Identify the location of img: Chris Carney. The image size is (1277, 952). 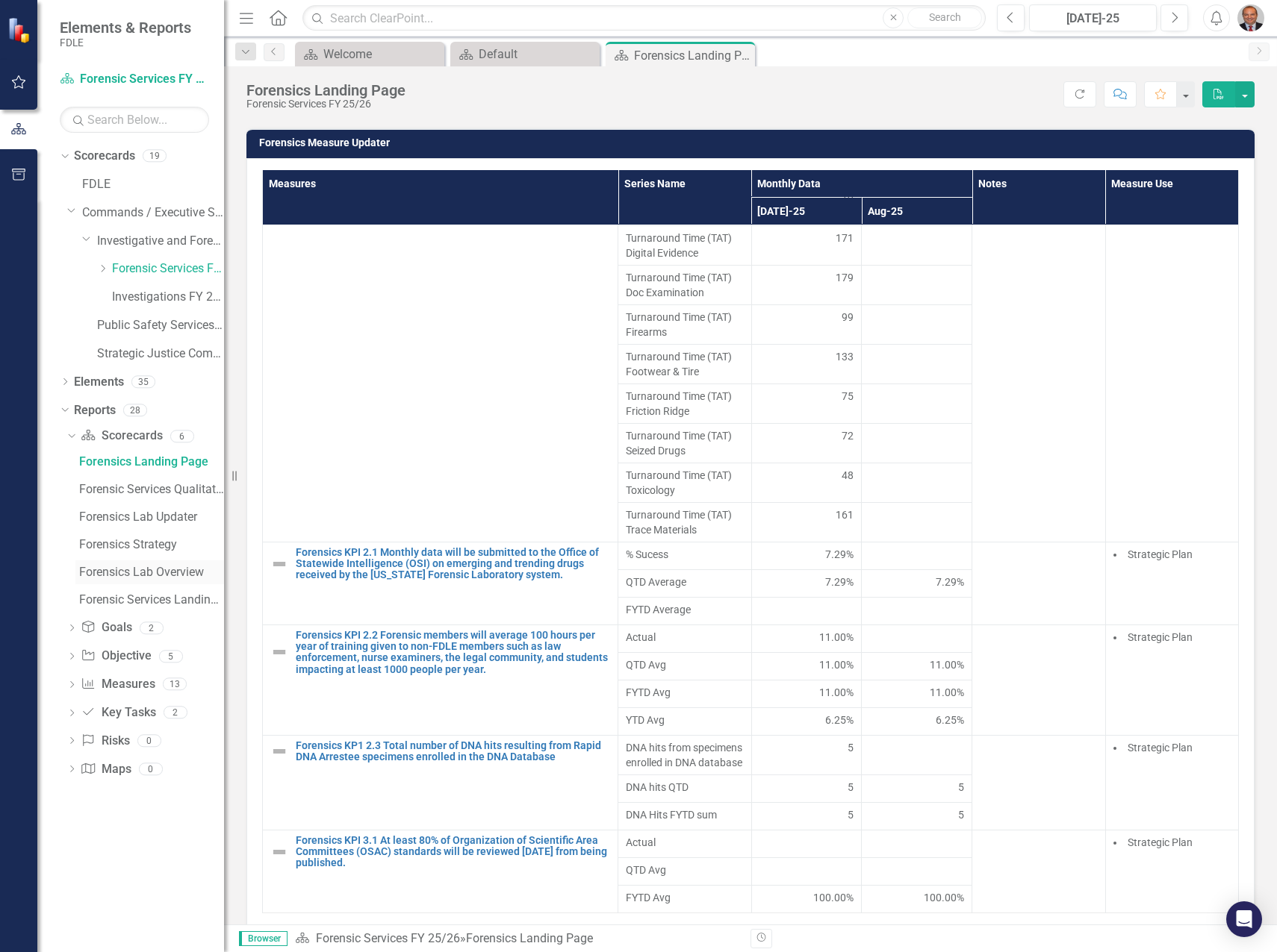
(1251, 18).